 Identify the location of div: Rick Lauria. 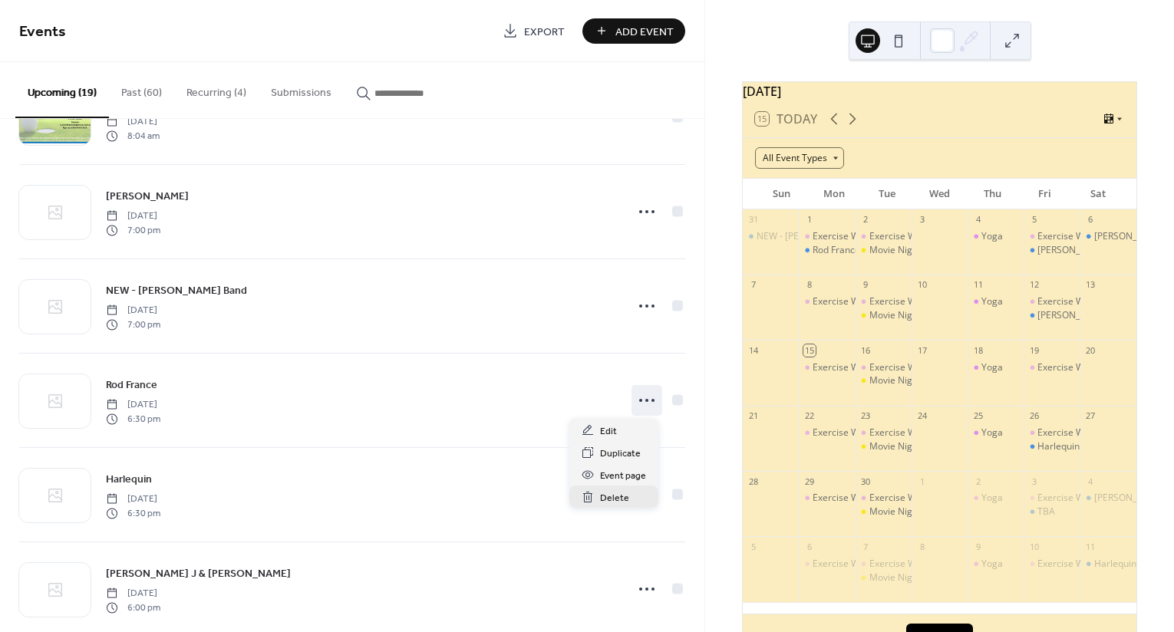
(1051, 250).